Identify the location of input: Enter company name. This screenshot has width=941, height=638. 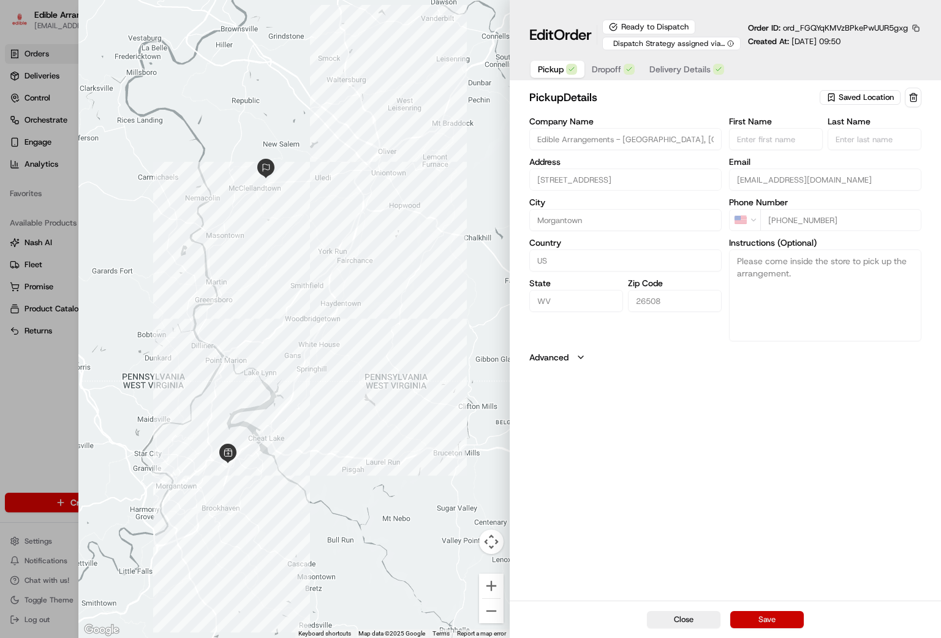
(626, 139).